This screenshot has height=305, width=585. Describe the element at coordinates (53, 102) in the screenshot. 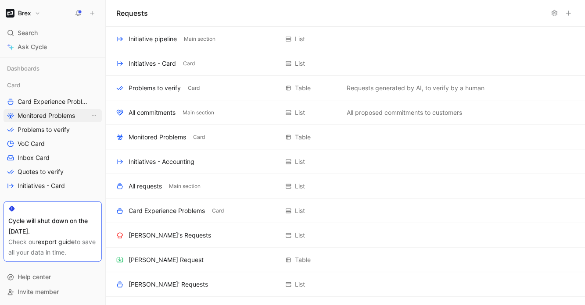

I see `a: Card Experience Problems` at that location.